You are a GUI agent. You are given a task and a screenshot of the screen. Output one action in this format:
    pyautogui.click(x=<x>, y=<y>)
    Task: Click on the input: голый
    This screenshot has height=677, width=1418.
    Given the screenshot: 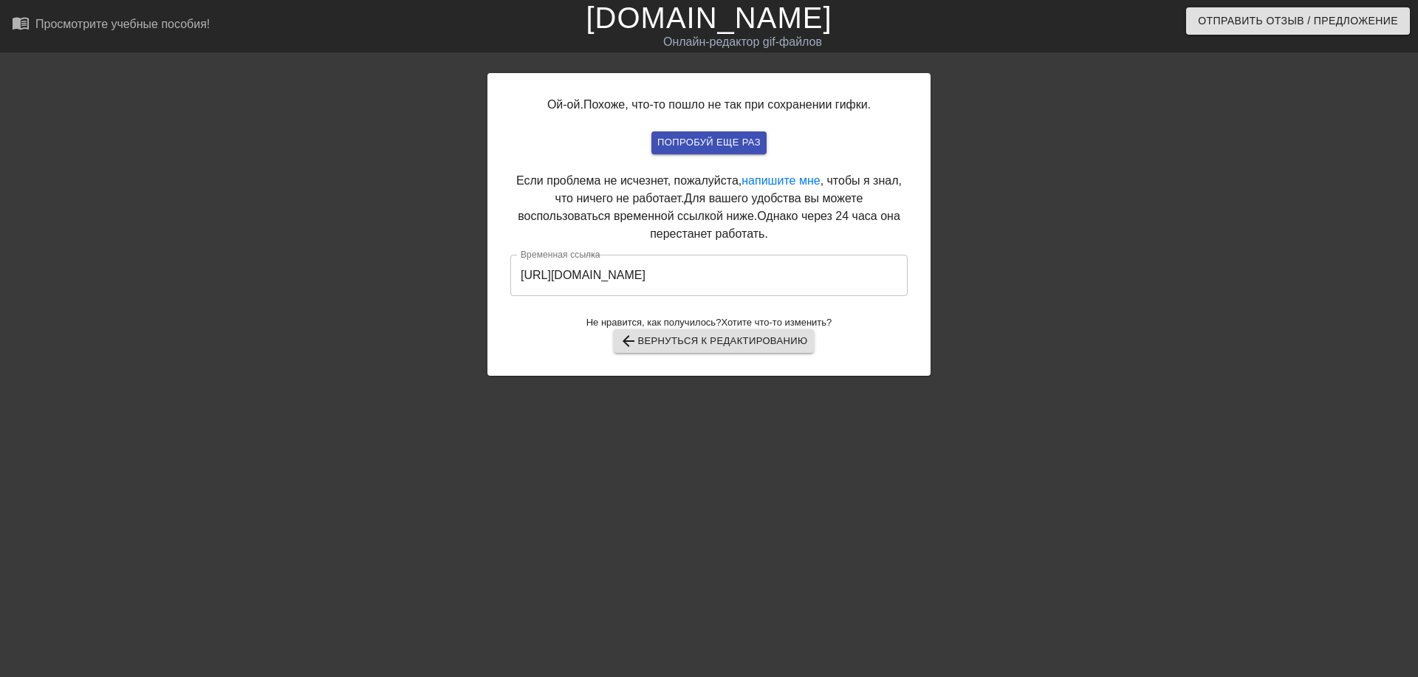 What is the action you would take?
    pyautogui.click(x=709, y=275)
    